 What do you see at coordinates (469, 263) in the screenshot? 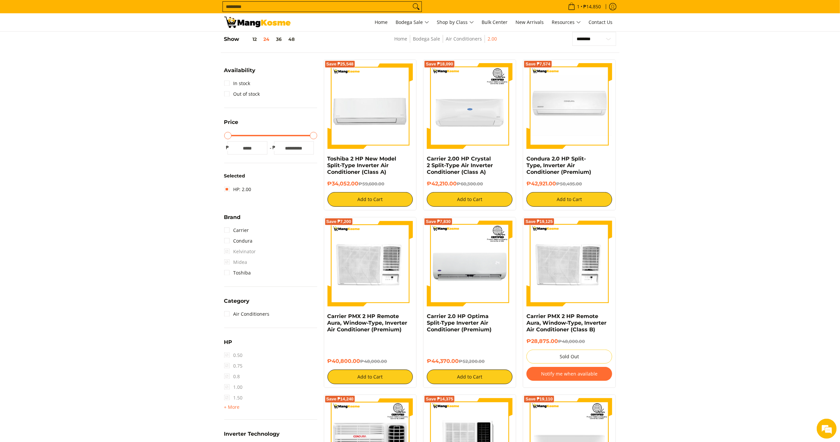
I see `img: Carrier 2.0 HP Optima Split-Type Inverter Air Conditioner (Premium)` at bounding box center [469, 263].